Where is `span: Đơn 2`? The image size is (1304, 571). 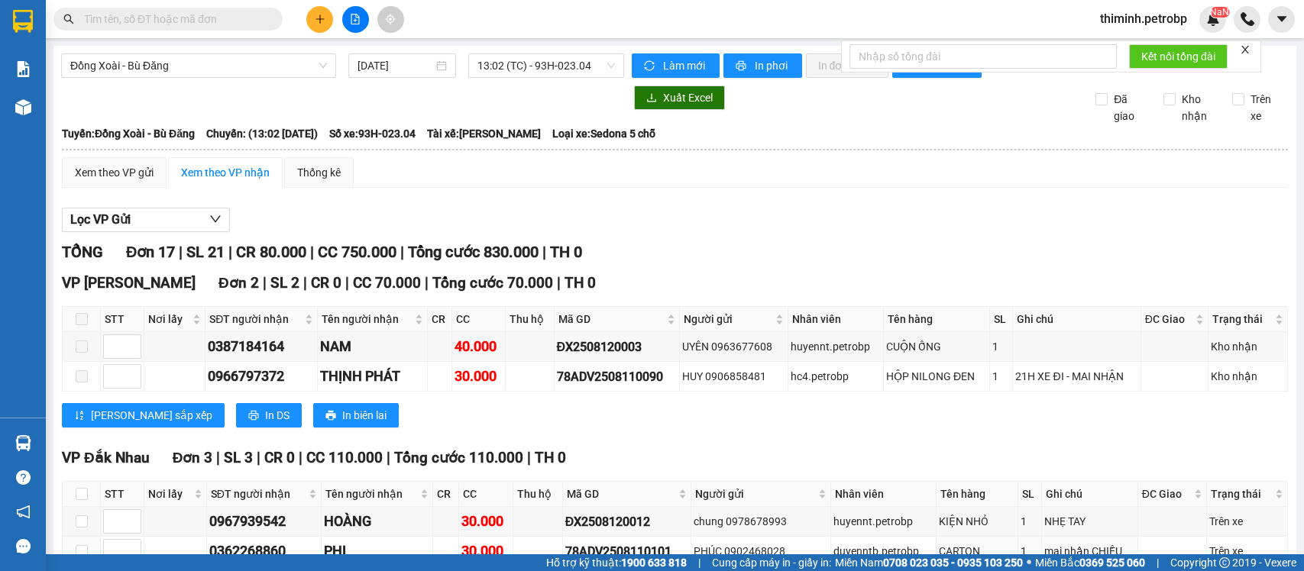 span: Đơn 2 is located at coordinates (238, 283).